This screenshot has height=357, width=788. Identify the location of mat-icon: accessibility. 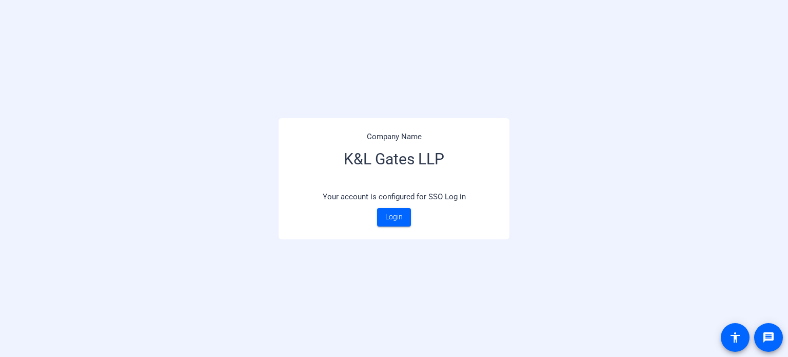
(736, 337).